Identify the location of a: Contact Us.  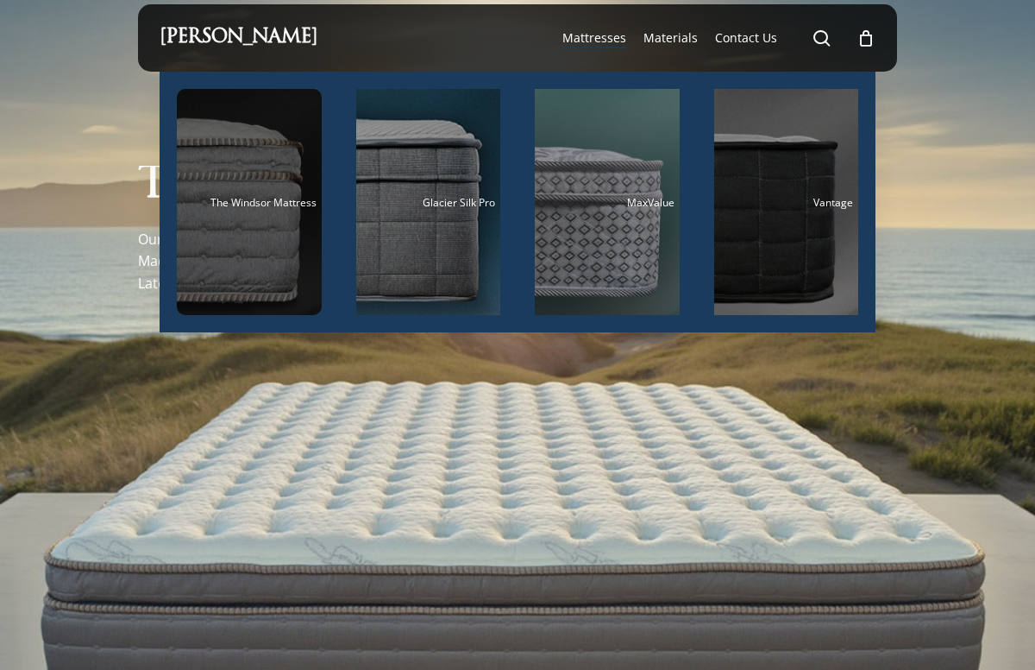
(746, 38).